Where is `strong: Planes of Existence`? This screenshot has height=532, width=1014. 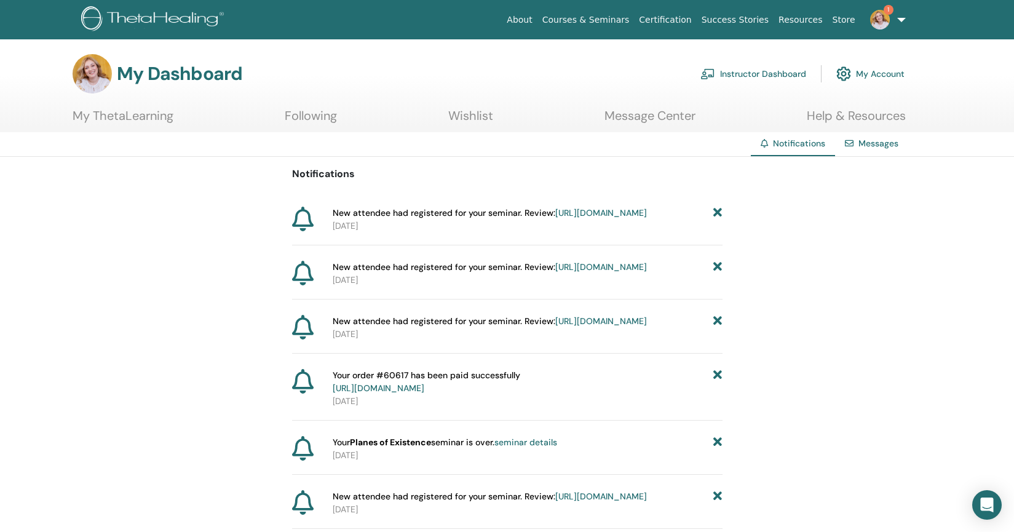
strong: Planes of Existence is located at coordinates (391, 442).